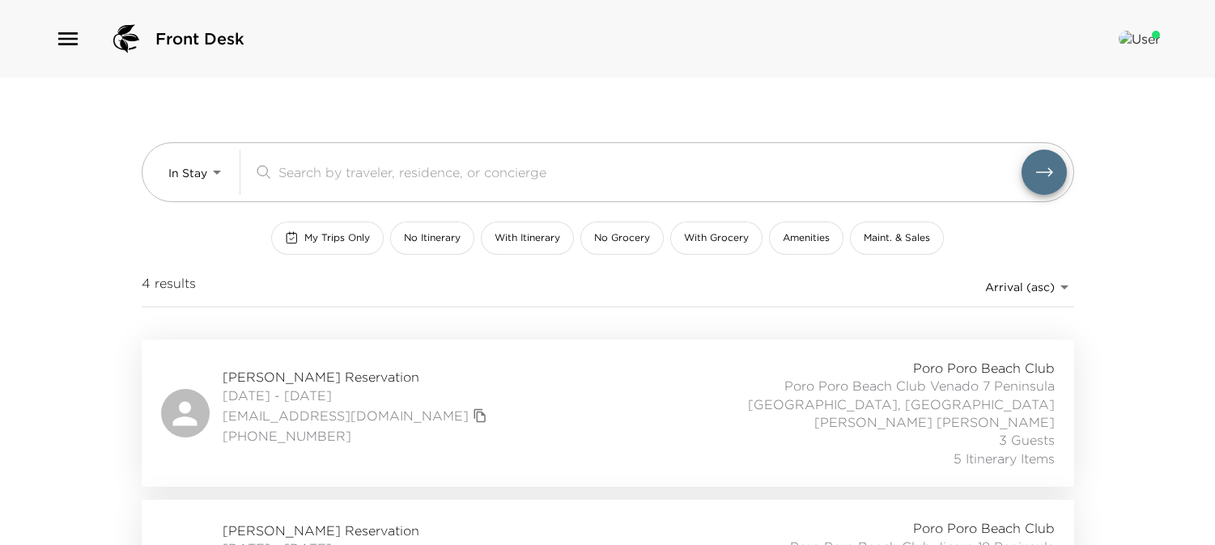 The image size is (1215, 545). Describe the element at coordinates (527, 238) in the screenshot. I see `button: With Itinerary` at that location.